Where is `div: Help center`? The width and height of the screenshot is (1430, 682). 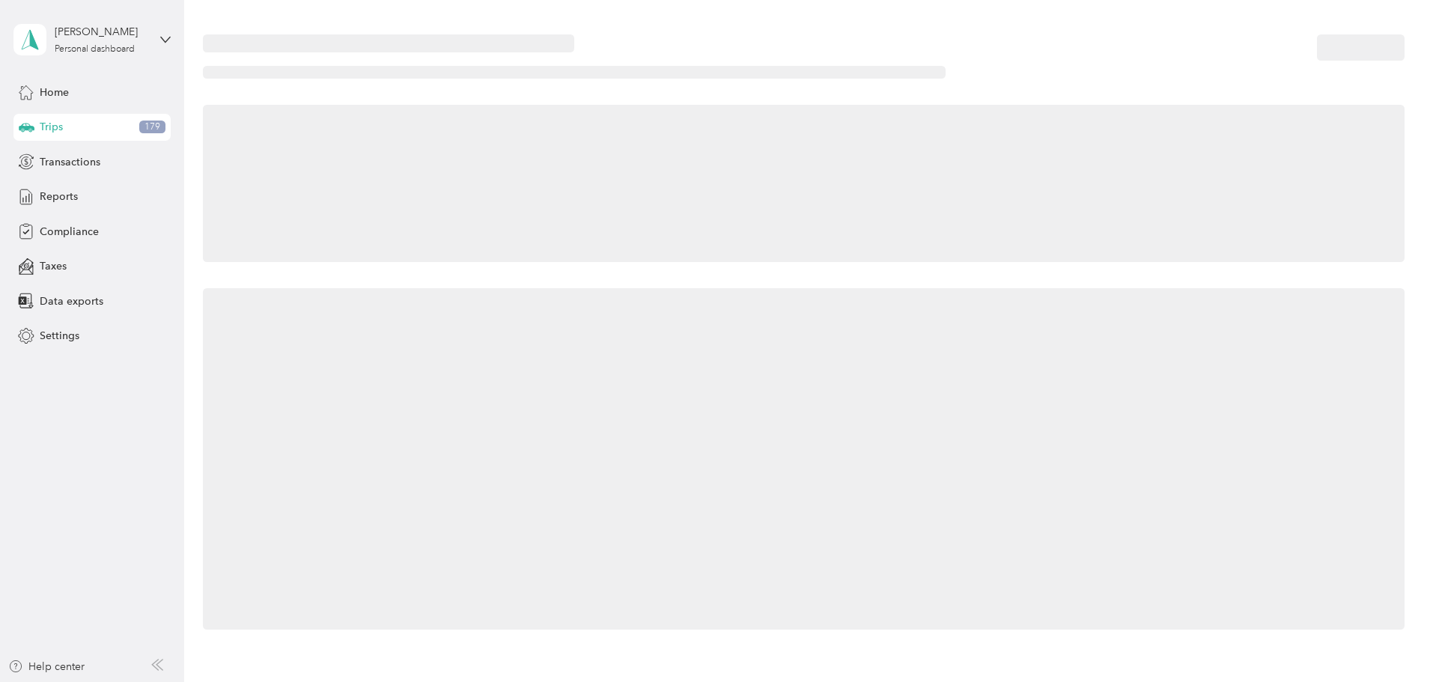
div: Help center is located at coordinates (46, 666).